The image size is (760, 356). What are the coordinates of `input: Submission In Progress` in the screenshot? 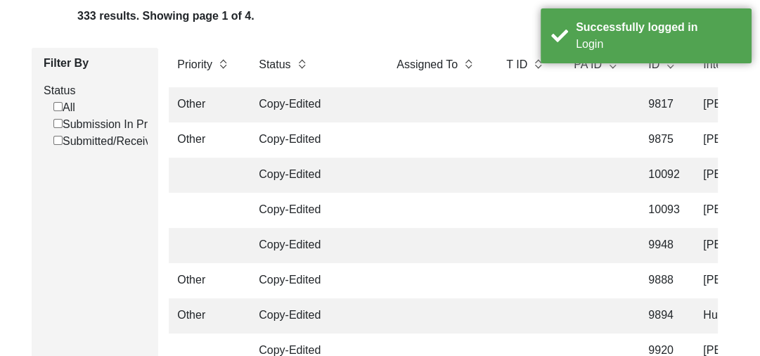 It's located at (58, 123).